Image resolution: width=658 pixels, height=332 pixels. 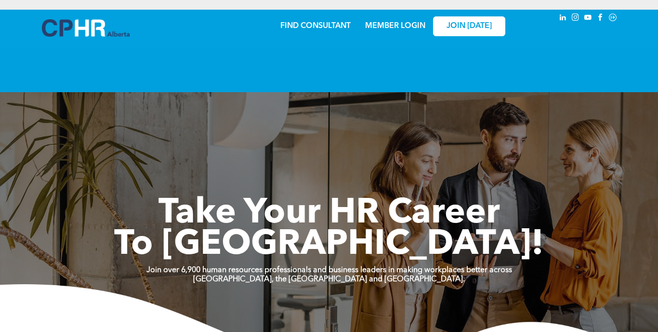 What do you see at coordinates (86, 28) in the screenshot?
I see `img: A blue and white logo for cp alberta` at bounding box center [86, 28].